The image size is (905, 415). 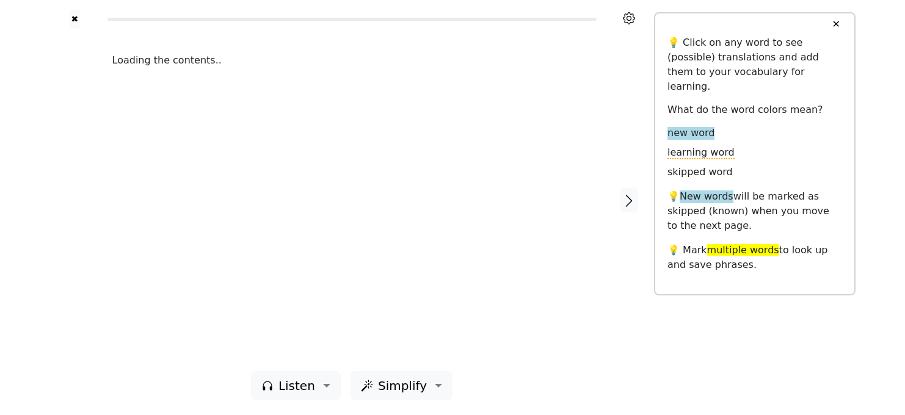 What do you see at coordinates (755, 65) in the screenshot?
I see `p: 💡 Click on any word to see (possible) translations and add them to your vocabulary for learning.` at bounding box center [755, 65].